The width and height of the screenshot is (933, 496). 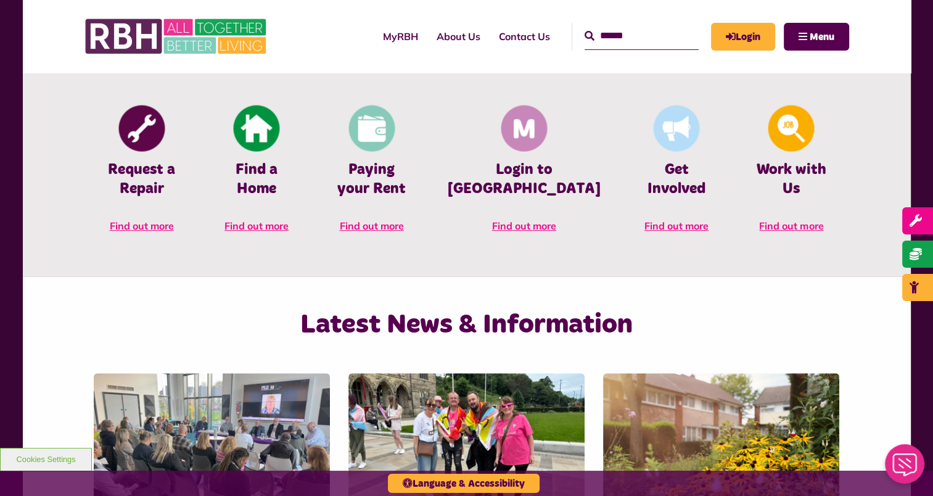 I want to click on a: Pay Rent Paying your Rent Find out more, so click(x=371, y=175).